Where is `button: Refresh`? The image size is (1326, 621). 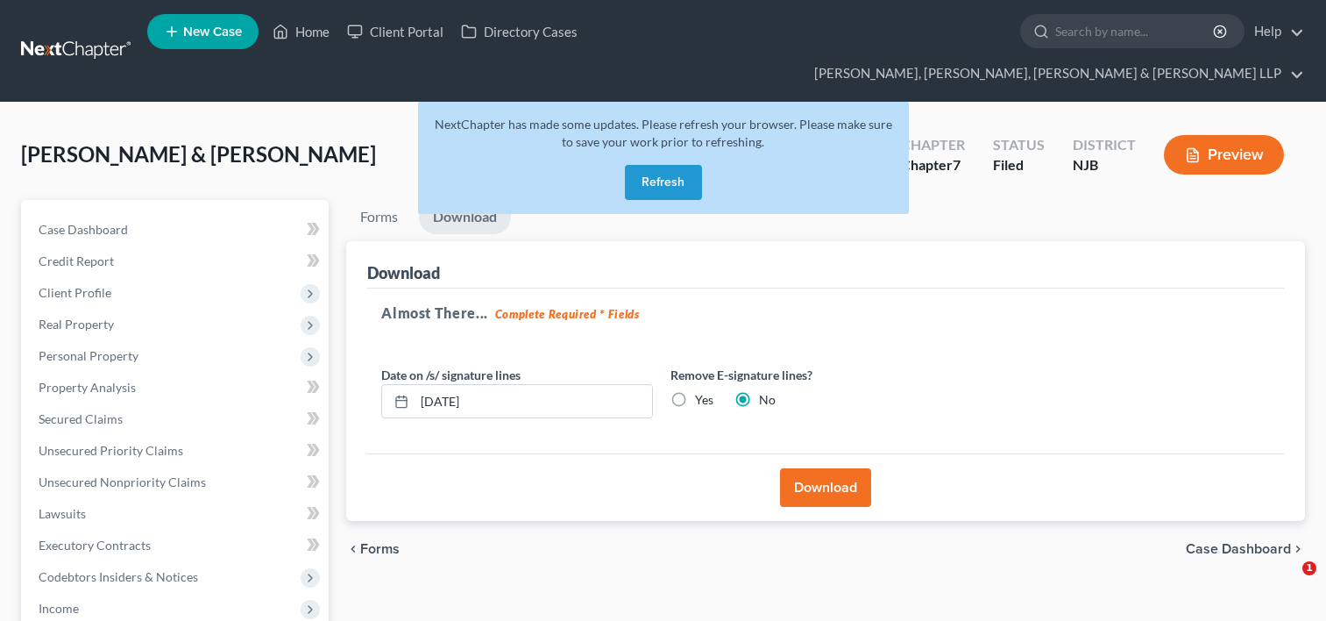
button: Refresh is located at coordinates (664, 182).